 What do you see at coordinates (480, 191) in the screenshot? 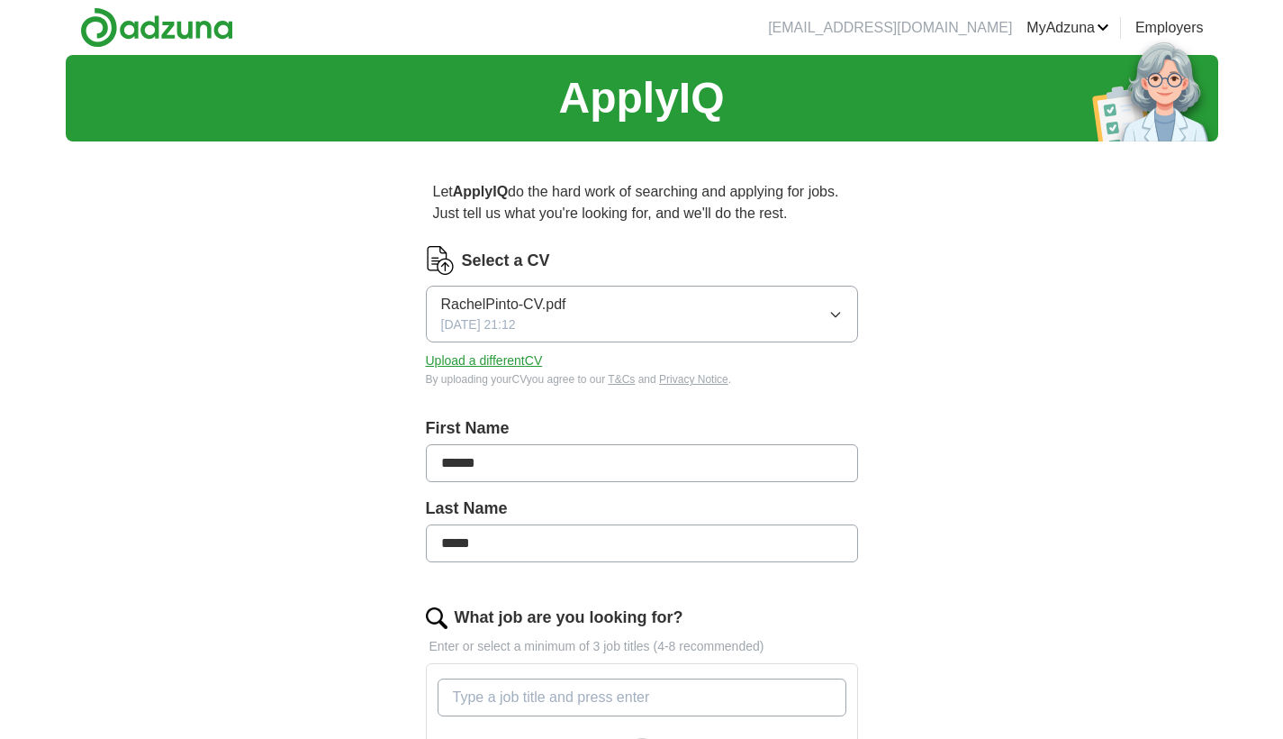
I see `strong: ApplyIQ` at bounding box center [480, 191].